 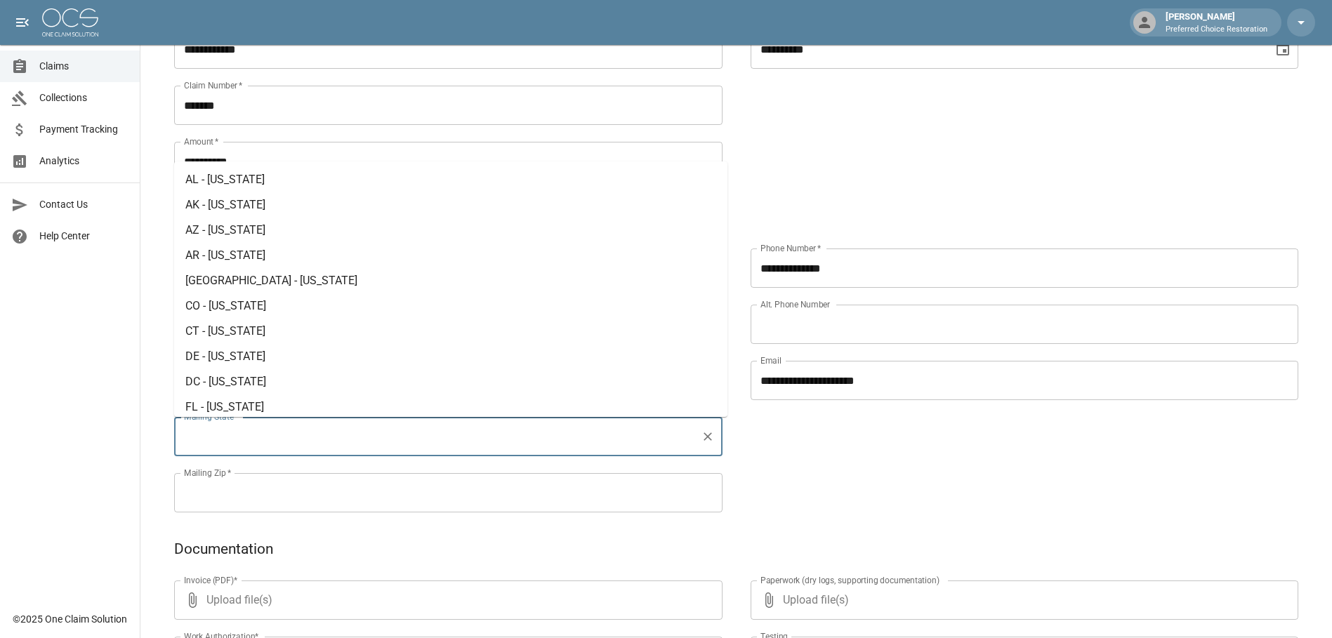 I want to click on label: Invoice (PDF)*, so click(x=211, y=580).